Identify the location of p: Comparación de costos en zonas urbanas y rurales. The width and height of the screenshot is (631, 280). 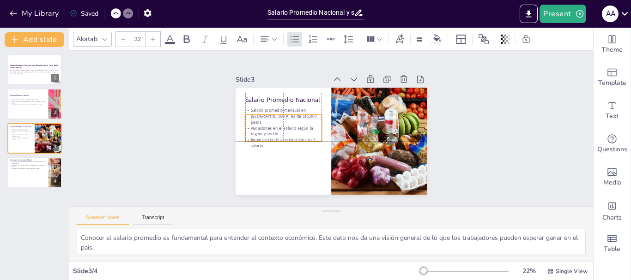
(28, 169).